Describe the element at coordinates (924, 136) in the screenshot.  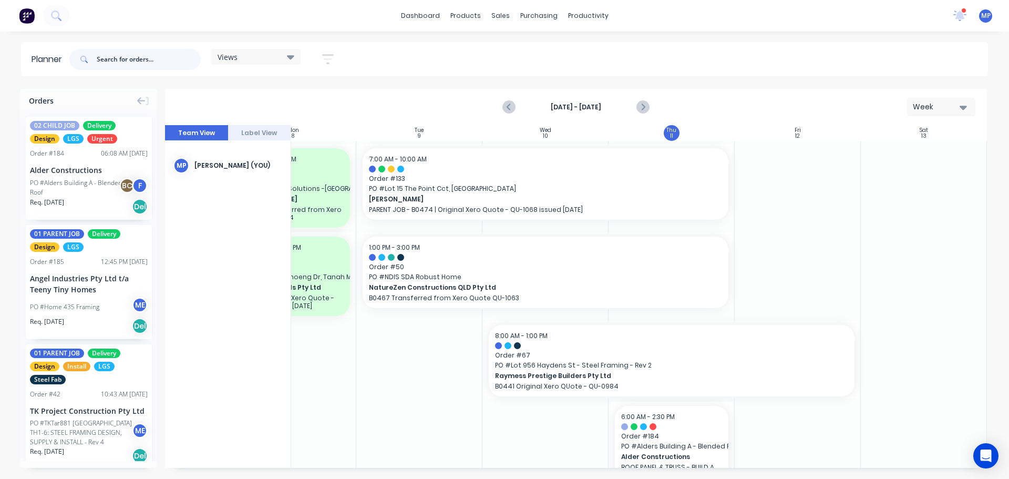
I see `div: 13` at that location.